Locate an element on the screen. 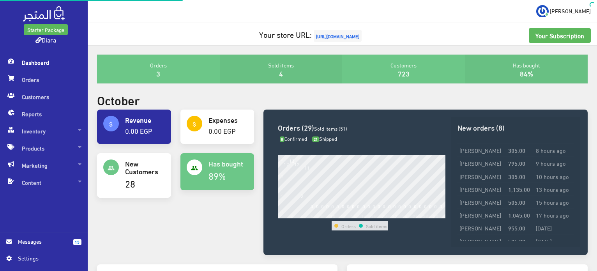  a: 89% is located at coordinates (217, 175).